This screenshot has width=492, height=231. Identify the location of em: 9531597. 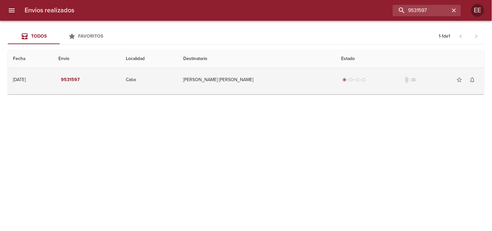
(70, 80).